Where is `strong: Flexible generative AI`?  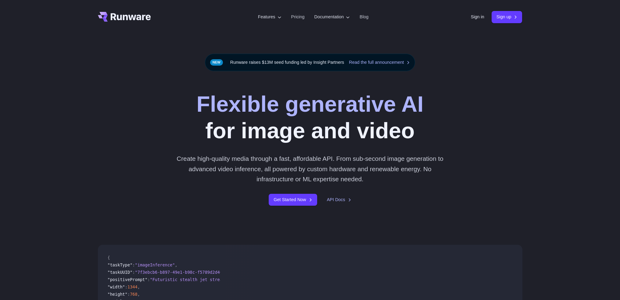
strong: Flexible generative AI is located at coordinates (310, 104).